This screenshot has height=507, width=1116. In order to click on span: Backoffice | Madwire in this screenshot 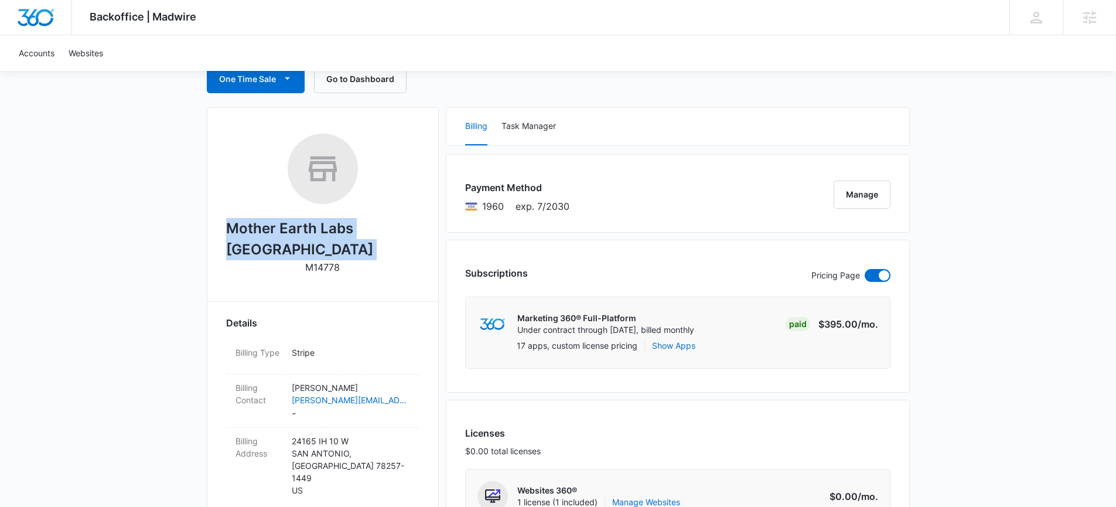, I will do `click(143, 16)`.